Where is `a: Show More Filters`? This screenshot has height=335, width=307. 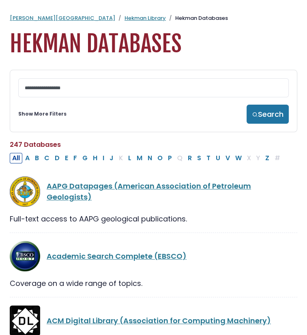
a: Show More Filters is located at coordinates (42, 114).